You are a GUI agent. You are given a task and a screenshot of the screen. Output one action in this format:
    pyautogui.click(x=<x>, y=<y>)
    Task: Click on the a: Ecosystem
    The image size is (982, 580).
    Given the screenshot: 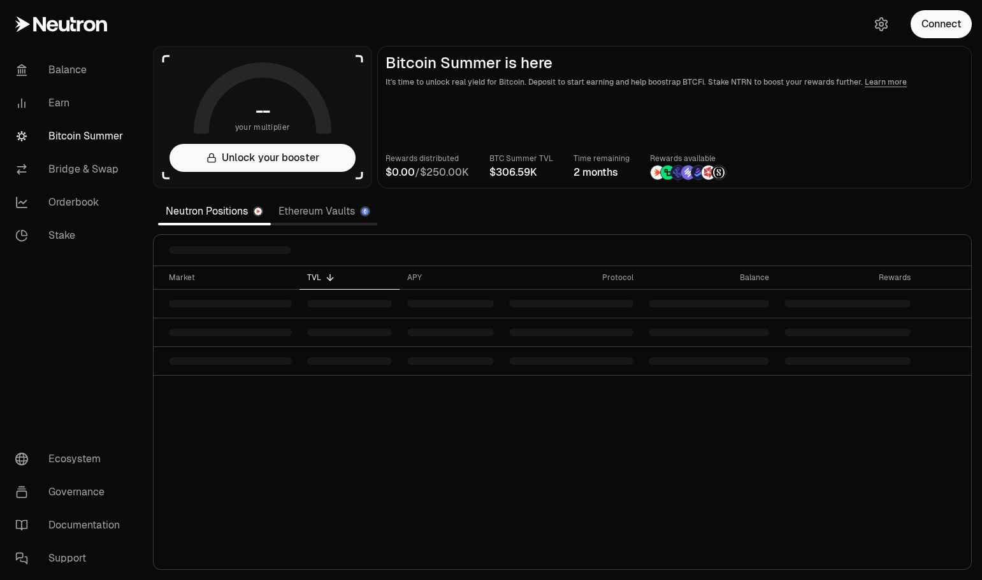 What is the action you would take?
    pyautogui.click(x=71, y=459)
    